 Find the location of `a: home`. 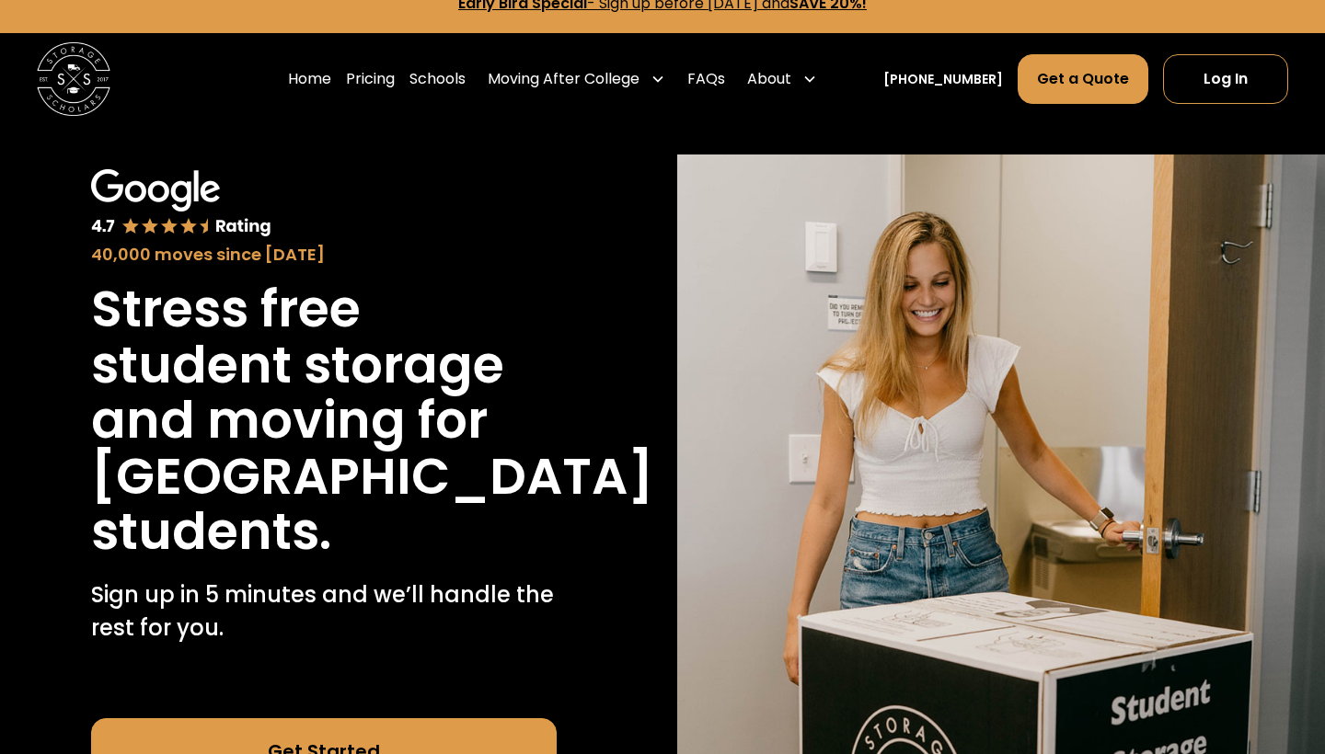

a: home is located at coordinates (74, 79).